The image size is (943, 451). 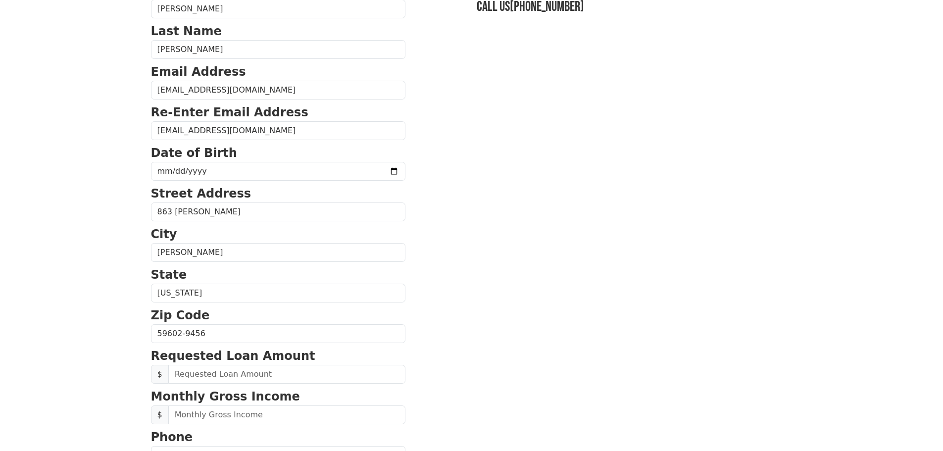 I want to click on input: Last Name, so click(x=278, y=50).